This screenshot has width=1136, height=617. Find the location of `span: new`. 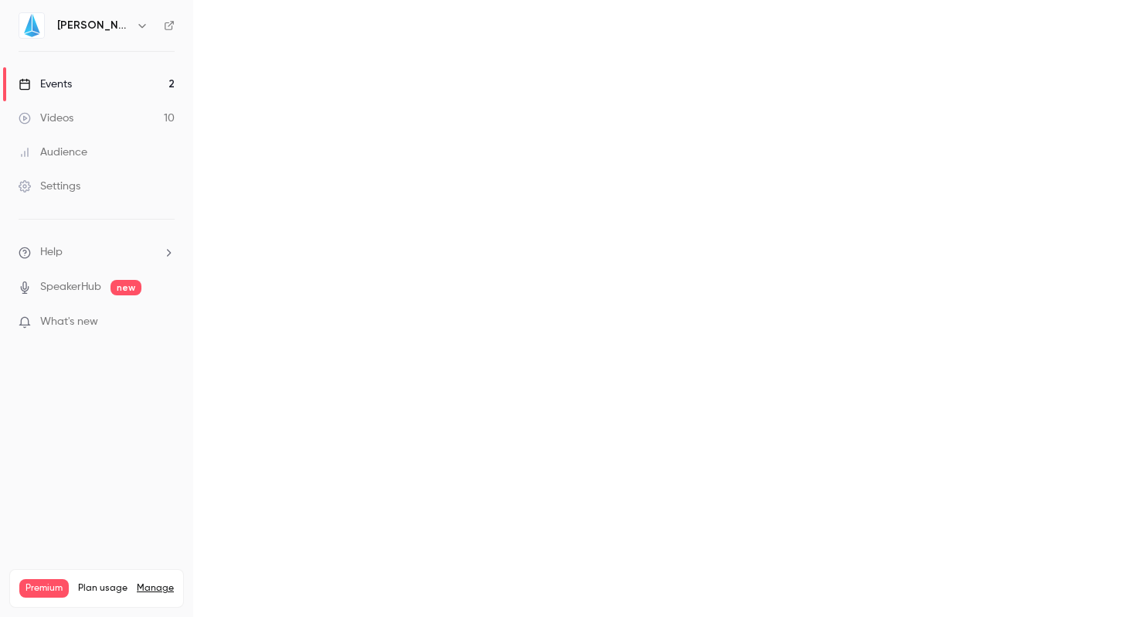

span: new is located at coordinates (126, 288).